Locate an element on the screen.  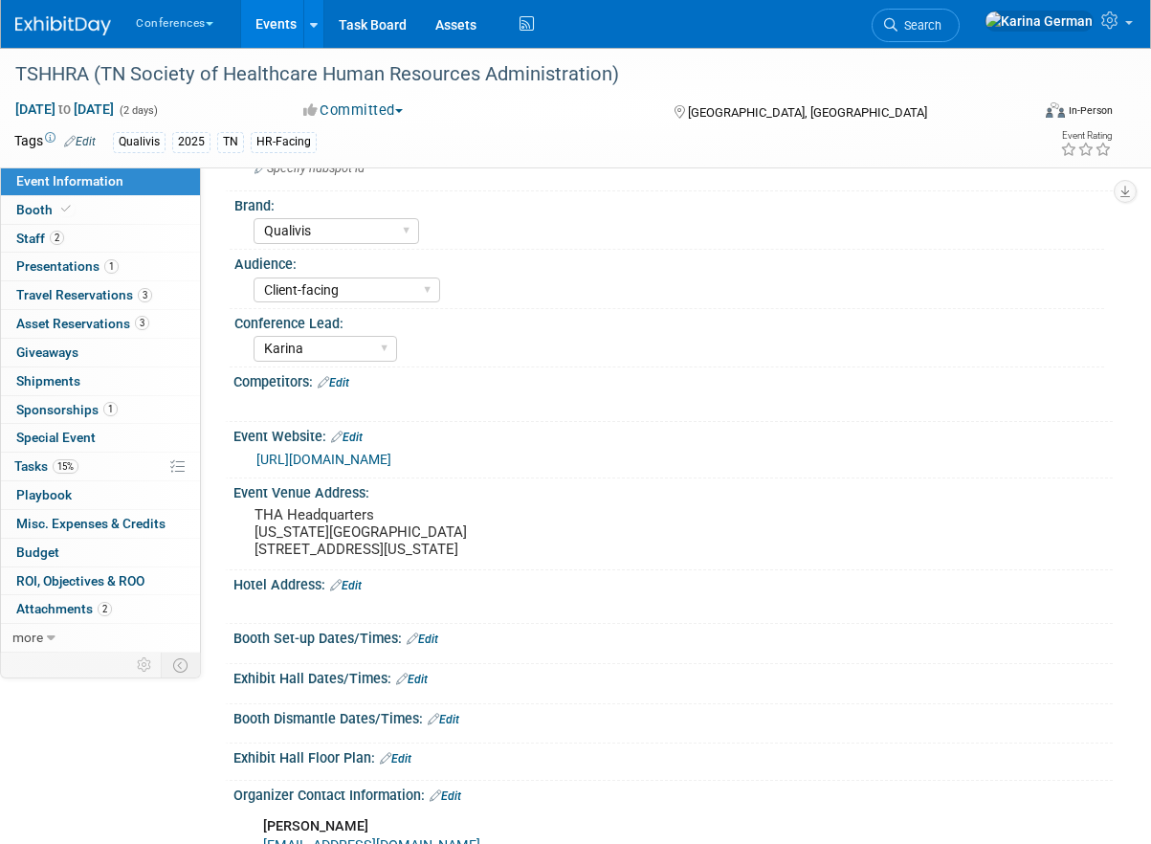
a: Playbook is located at coordinates (100, 495).